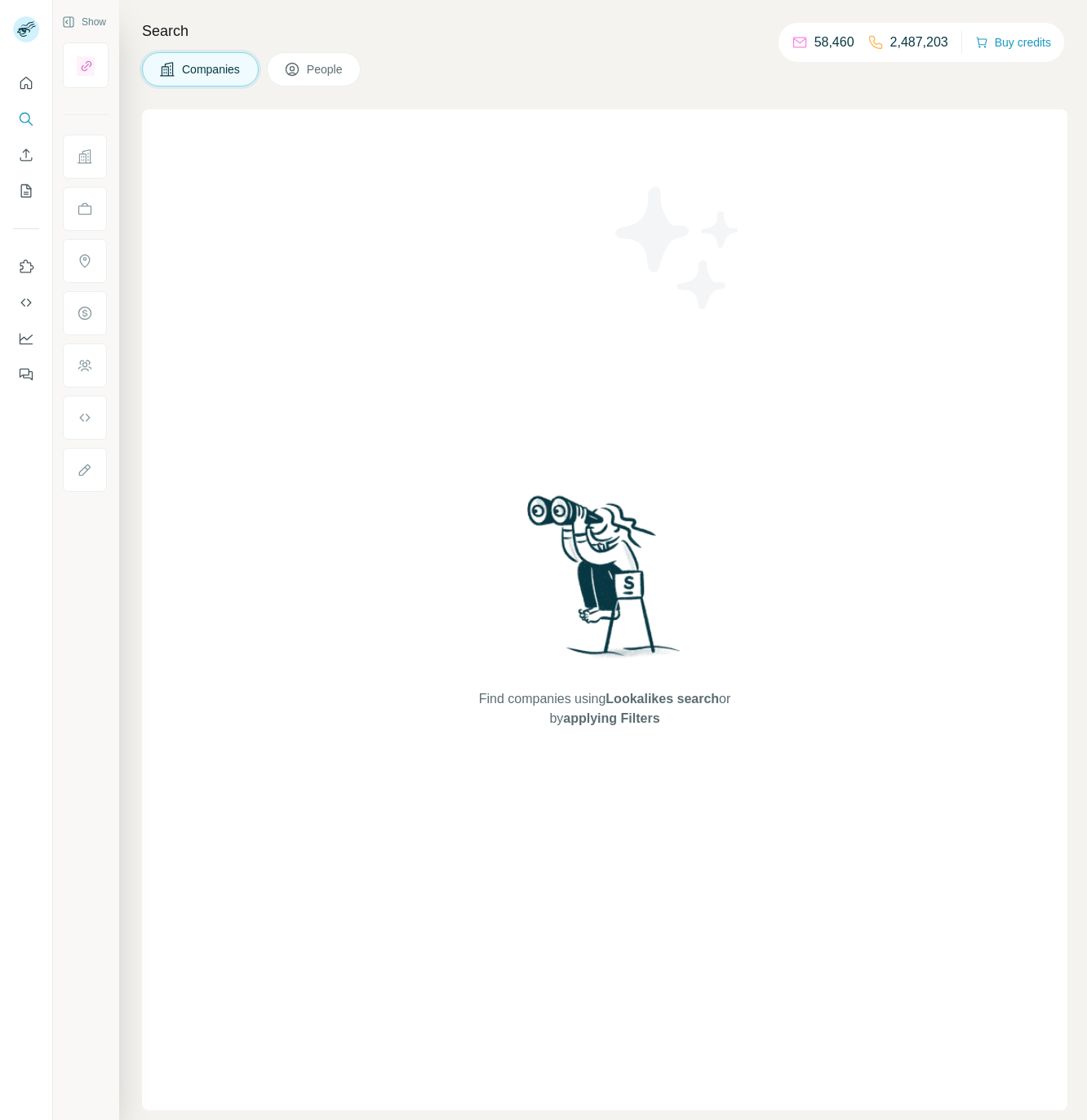 The image size is (1087, 1120). Describe the element at coordinates (27, 339) in the screenshot. I see `button: Dashboard` at that location.